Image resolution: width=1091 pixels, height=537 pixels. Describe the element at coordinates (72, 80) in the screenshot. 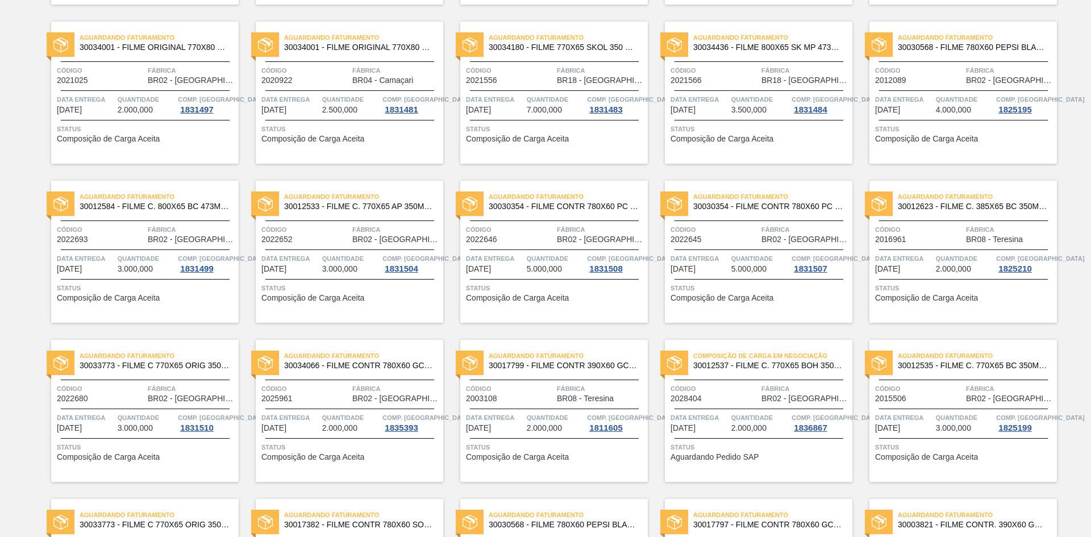

I see `span: 2021025` at that location.